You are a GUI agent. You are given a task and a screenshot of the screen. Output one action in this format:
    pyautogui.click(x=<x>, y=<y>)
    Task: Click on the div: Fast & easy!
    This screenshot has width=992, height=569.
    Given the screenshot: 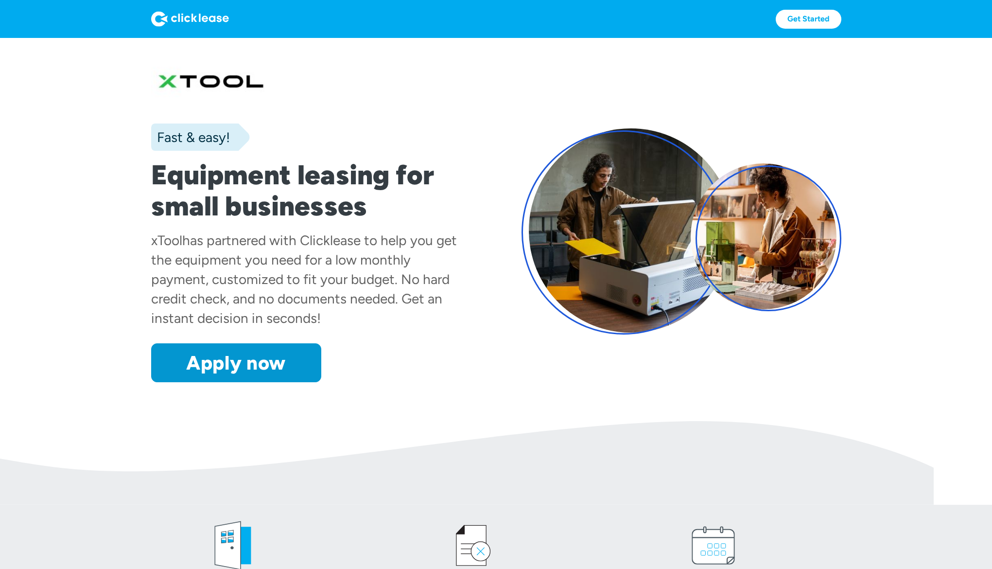 What is the action you would take?
    pyautogui.click(x=191, y=137)
    